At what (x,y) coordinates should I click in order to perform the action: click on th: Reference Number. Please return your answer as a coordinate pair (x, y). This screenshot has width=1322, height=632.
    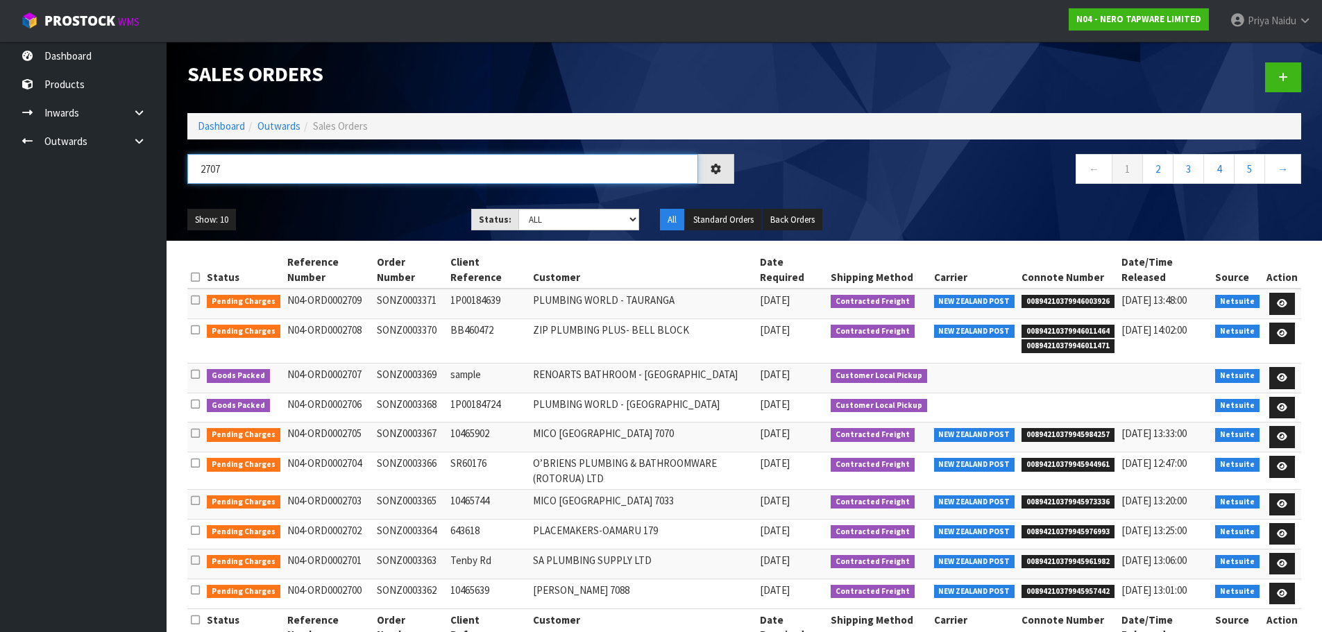
    Looking at the image, I should click on (329, 270).